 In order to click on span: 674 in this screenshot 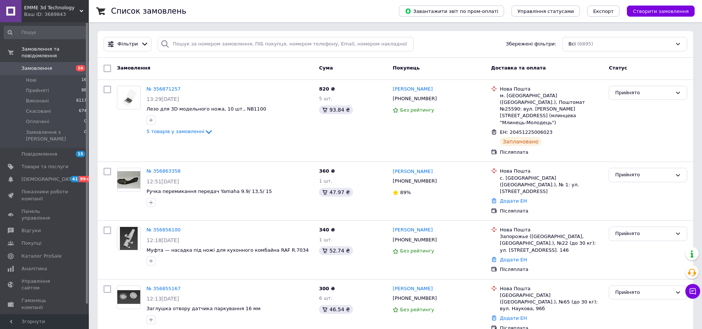, I will do `click(83, 111)`.